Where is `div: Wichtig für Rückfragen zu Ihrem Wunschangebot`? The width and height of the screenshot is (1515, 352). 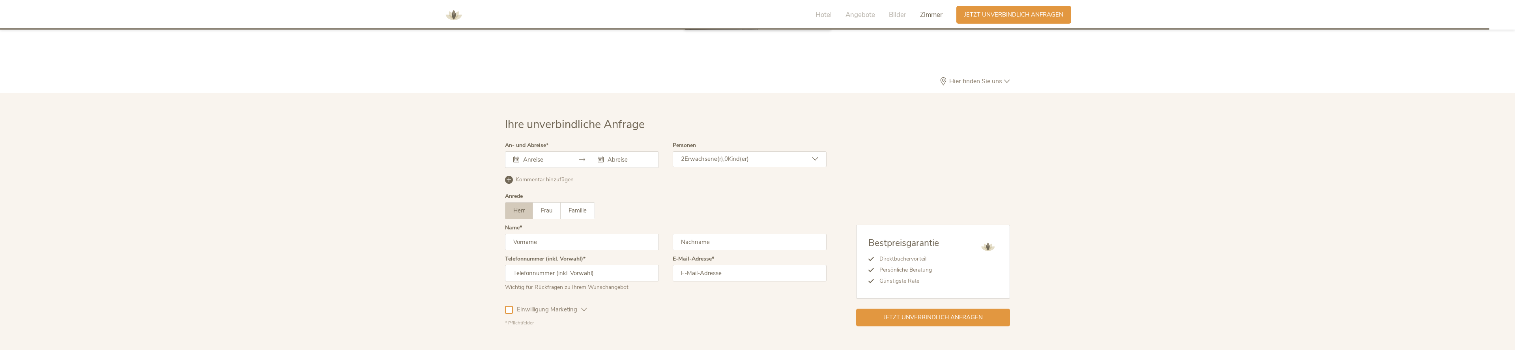 div: Wichtig für Rückfragen zu Ihrem Wunschangebot is located at coordinates (582, 286).